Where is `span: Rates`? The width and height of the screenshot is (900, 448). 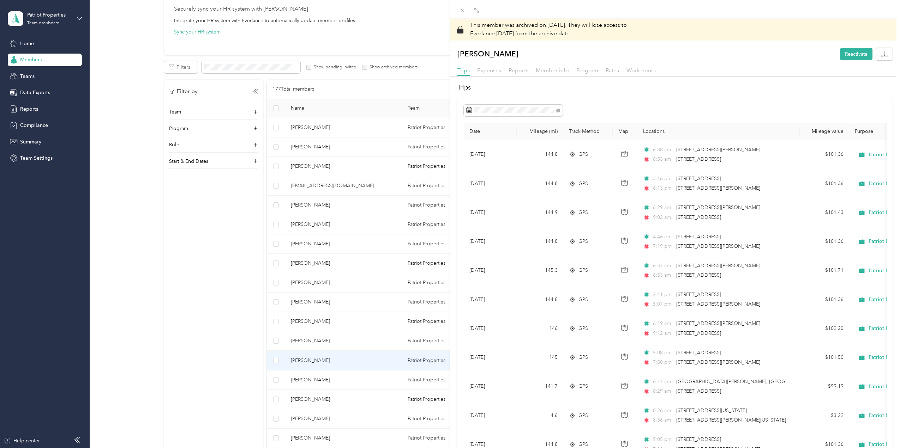 span: Rates is located at coordinates (612, 70).